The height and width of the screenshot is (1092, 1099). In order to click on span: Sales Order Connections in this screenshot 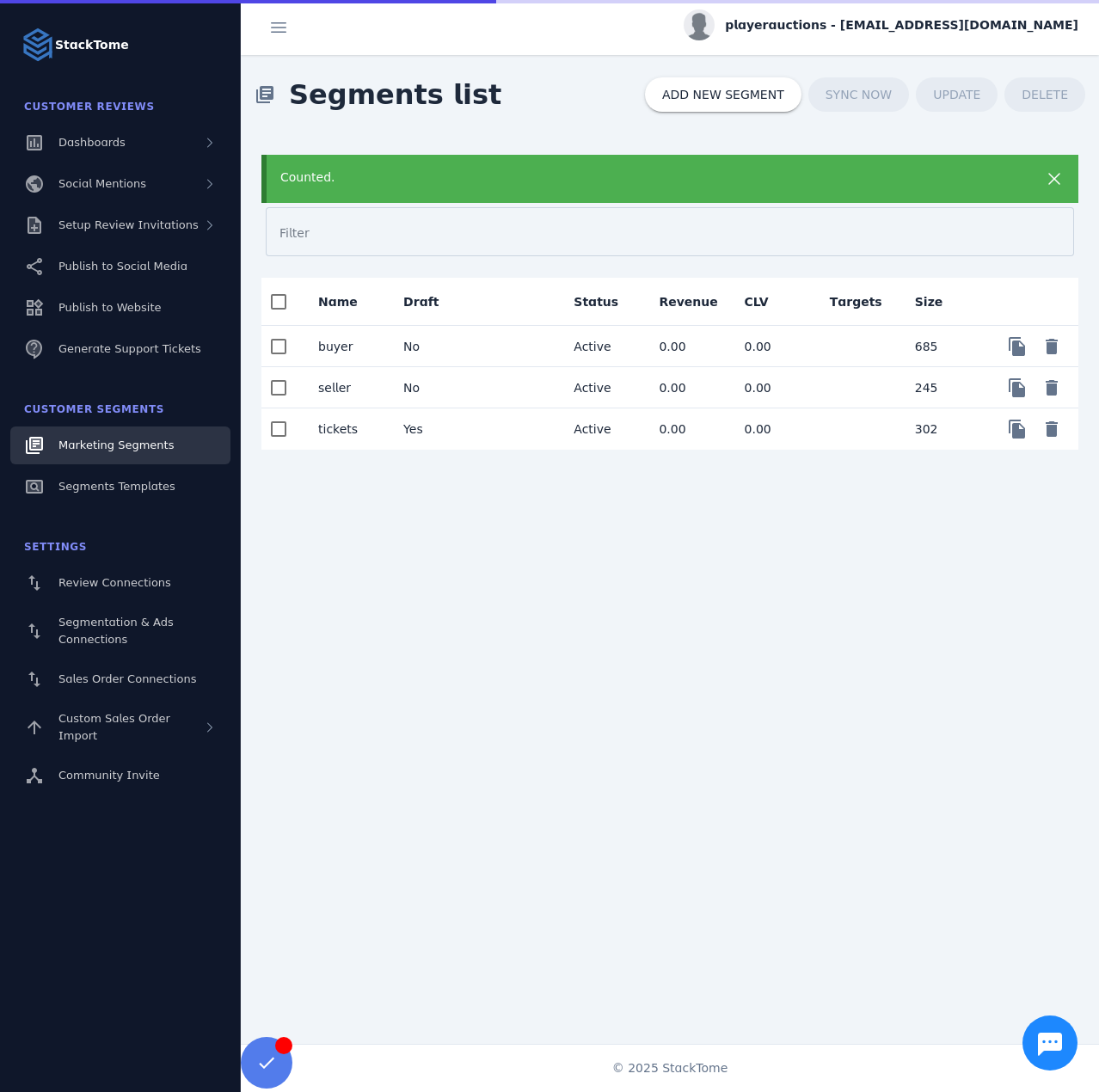, I will do `click(128, 679)`.